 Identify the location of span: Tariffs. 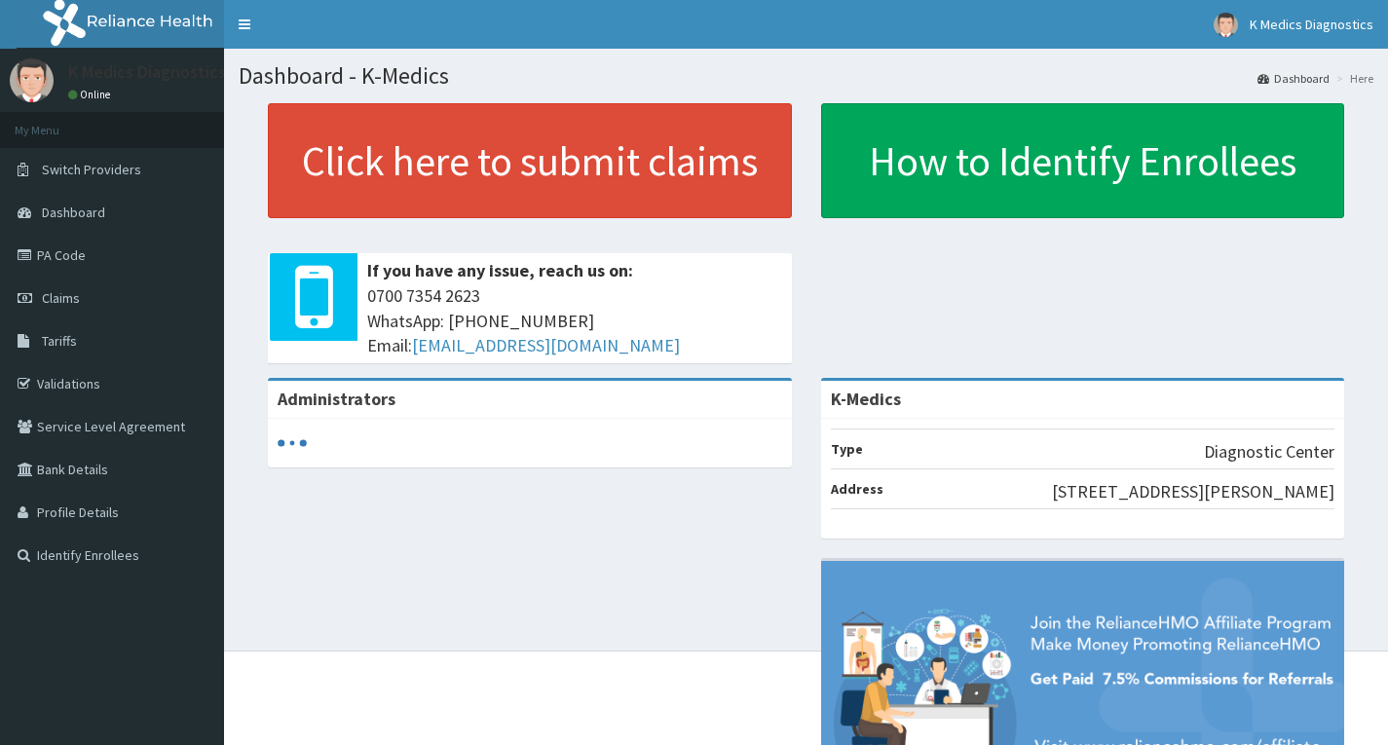
(59, 341).